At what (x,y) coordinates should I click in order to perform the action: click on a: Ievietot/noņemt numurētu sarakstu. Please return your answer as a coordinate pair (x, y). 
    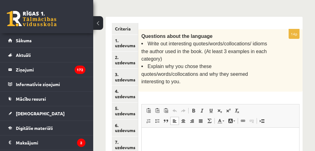
    Looking at the image, I should click on (148, 121).